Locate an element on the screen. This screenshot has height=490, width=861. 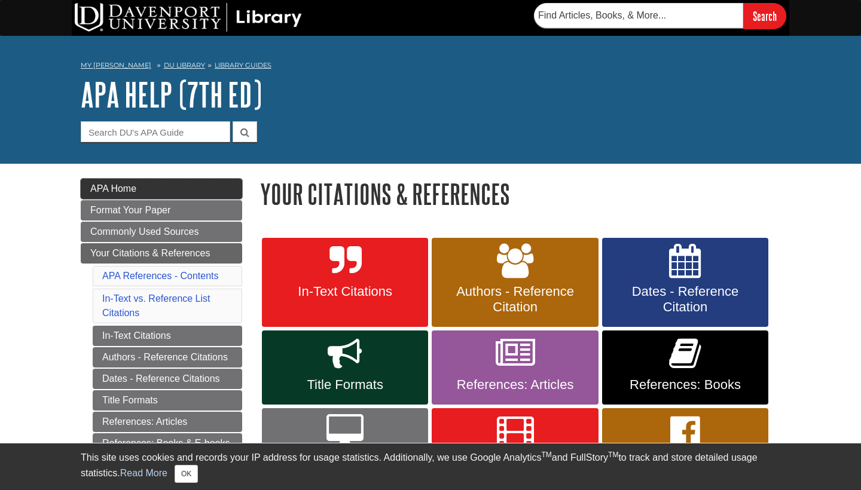
input: Search is located at coordinates (765, 16).